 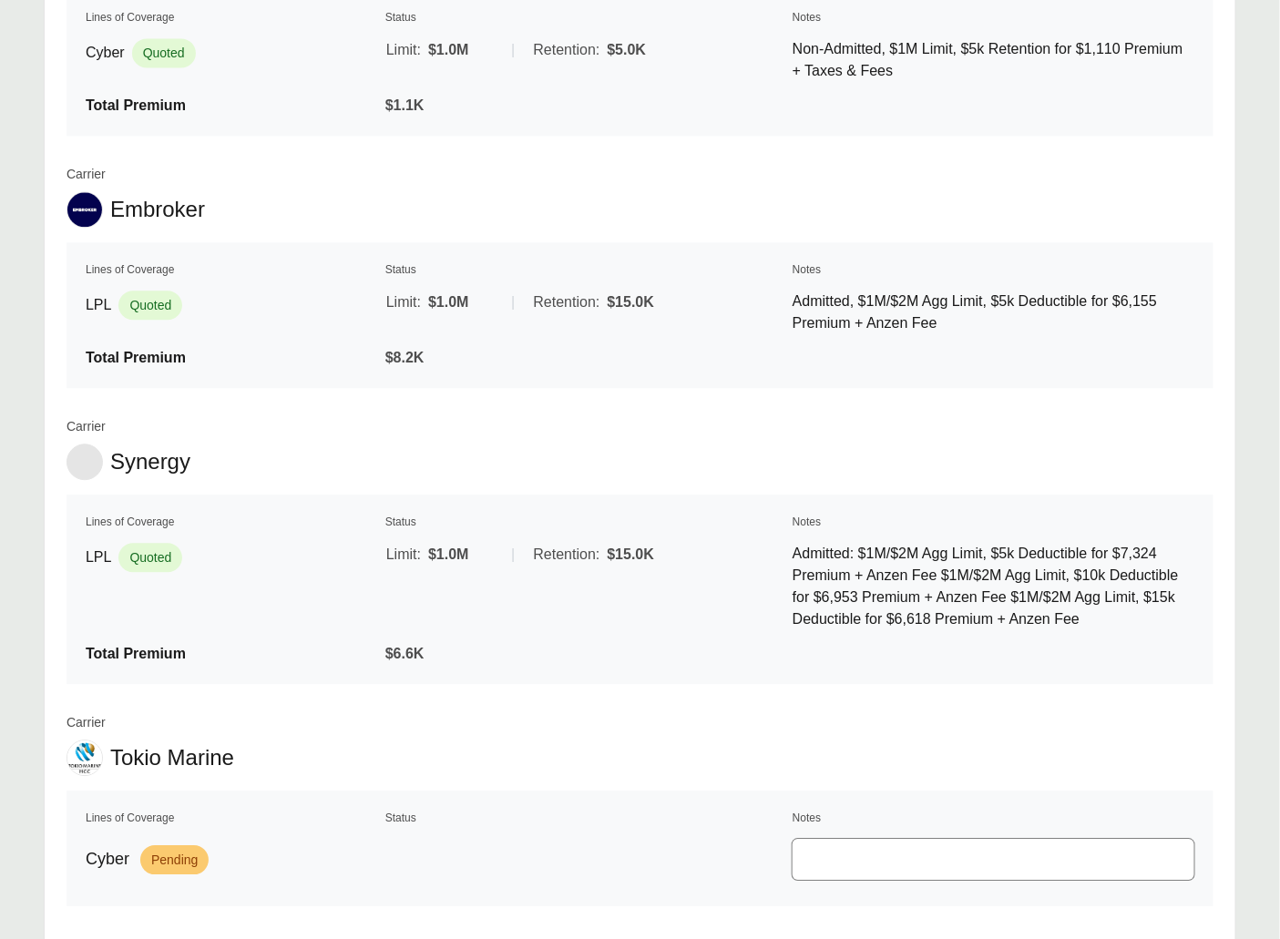 I want to click on p: Non-Admitted, $1M Limit, $5k Retention for $1,110 Premium + Taxes & Fees, so click(x=993, y=60).